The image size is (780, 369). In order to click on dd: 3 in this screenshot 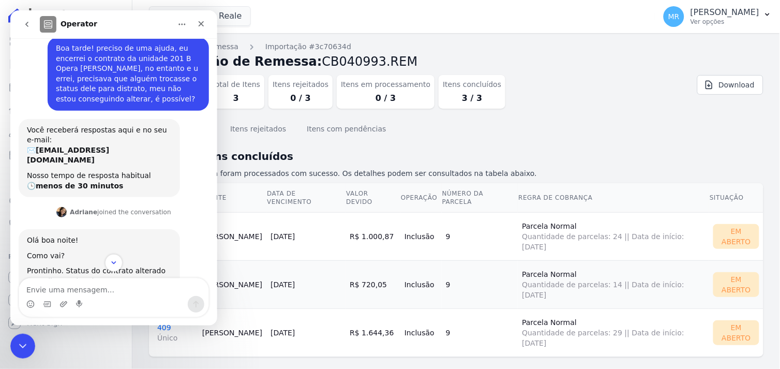, I will do `click(236, 98)`.